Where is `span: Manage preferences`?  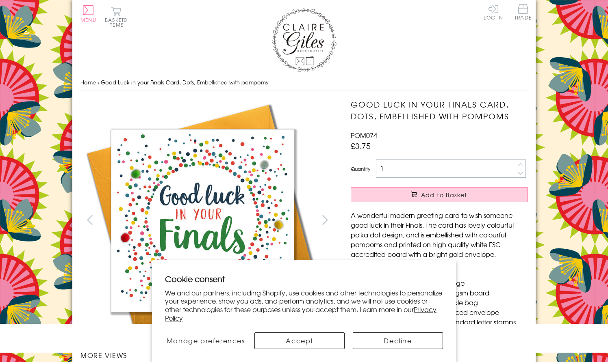
span: Manage preferences is located at coordinates (206, 341).